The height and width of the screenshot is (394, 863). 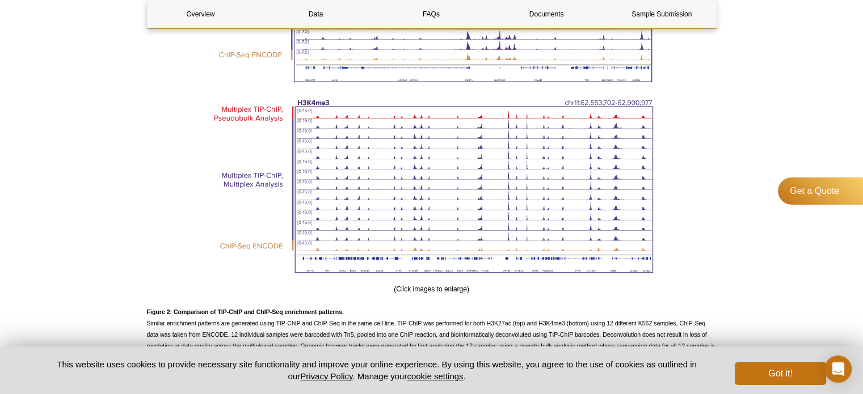 I want to click on a: Overview, so click(x=201, y=14).